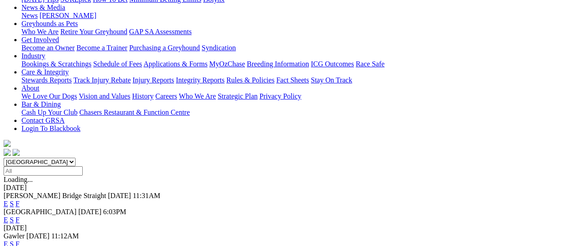 This screenshot has width=562, height=246. I want to click on a: We Love Our Dogs, so click(49, 96).